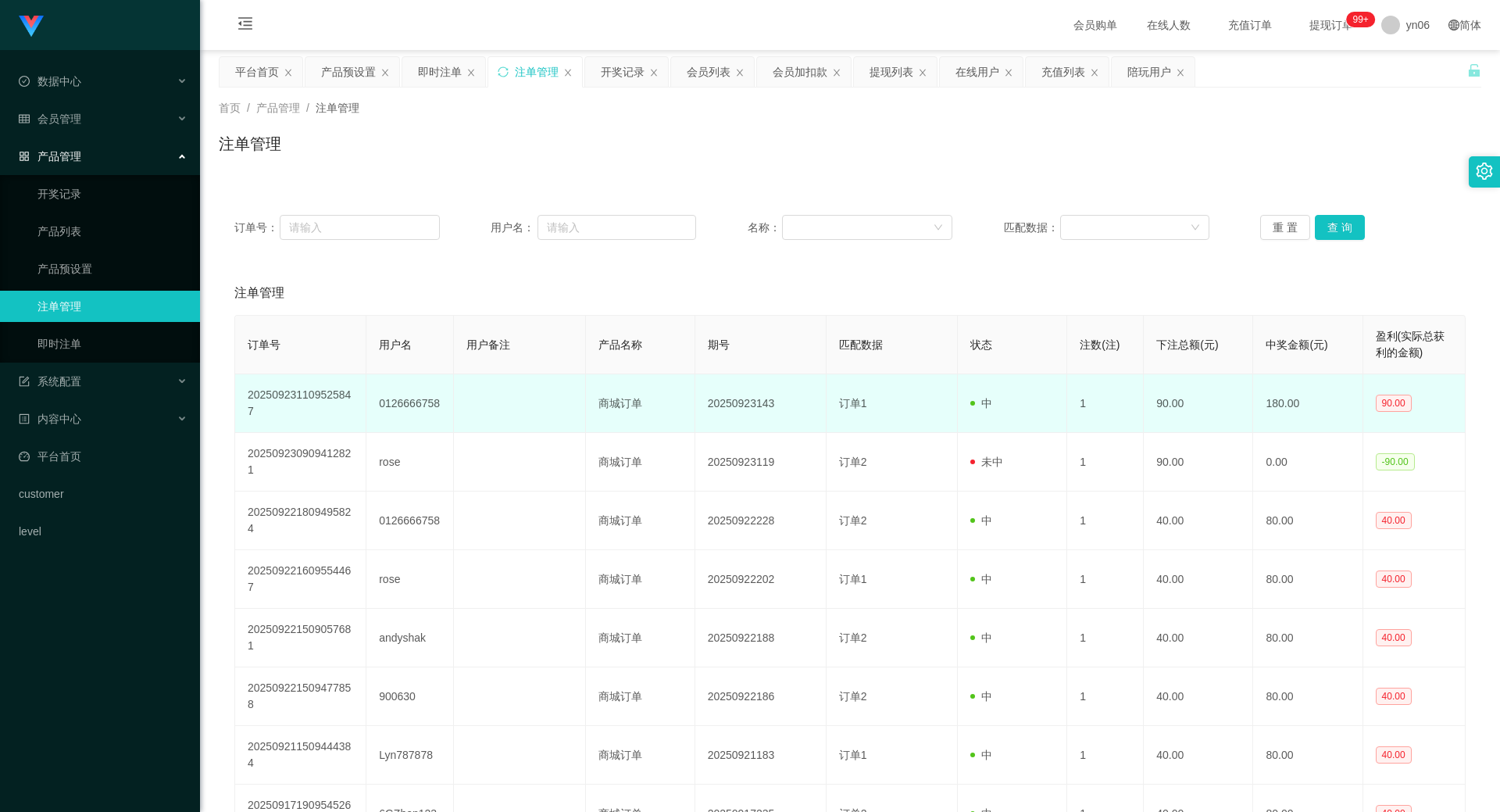 The height and width of the screenshot is (812, 1500). I want to click on td: 202509221609554467, so click(300, 579).